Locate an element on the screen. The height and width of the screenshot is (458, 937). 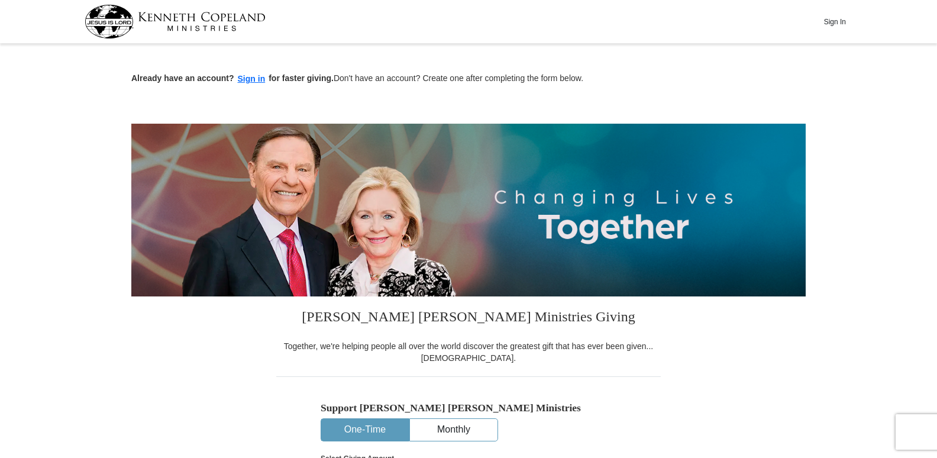
p: Don't have an account? Create one after completing the form below. is located at coordinates (468, 79).